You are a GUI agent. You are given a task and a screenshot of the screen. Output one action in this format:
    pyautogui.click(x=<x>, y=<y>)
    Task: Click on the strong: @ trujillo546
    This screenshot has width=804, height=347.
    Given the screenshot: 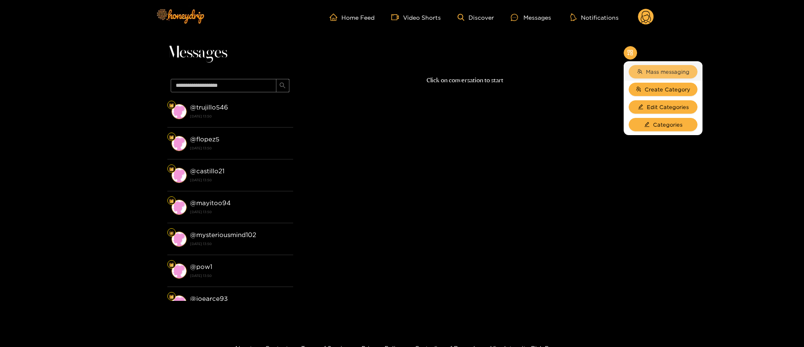 What is the action you would take?
    pyautogui.click(x=209, y=107)
    